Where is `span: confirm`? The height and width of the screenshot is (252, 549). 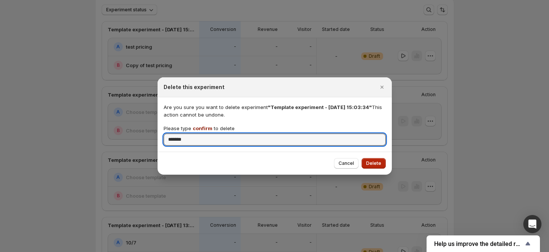 span: confirm is located at coordinates (202, 128).